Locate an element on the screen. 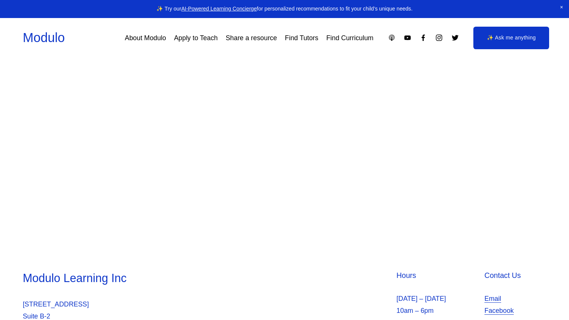 This screenshot has width=569, height=320. a: ✨ Ask me anything is located at coordinates (511, 38).